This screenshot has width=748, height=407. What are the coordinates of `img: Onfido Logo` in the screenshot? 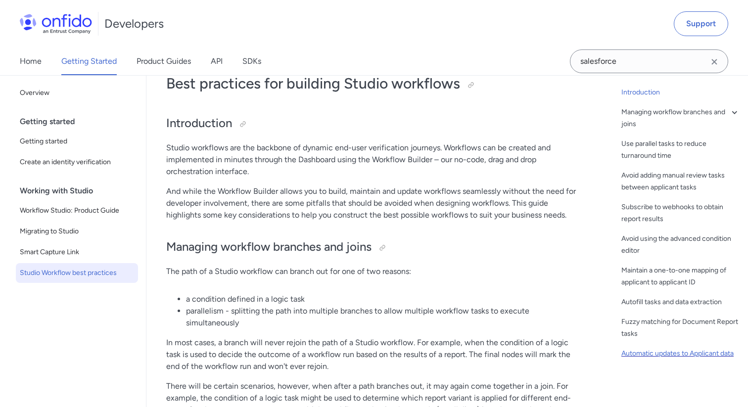 It's located at (56, 24).